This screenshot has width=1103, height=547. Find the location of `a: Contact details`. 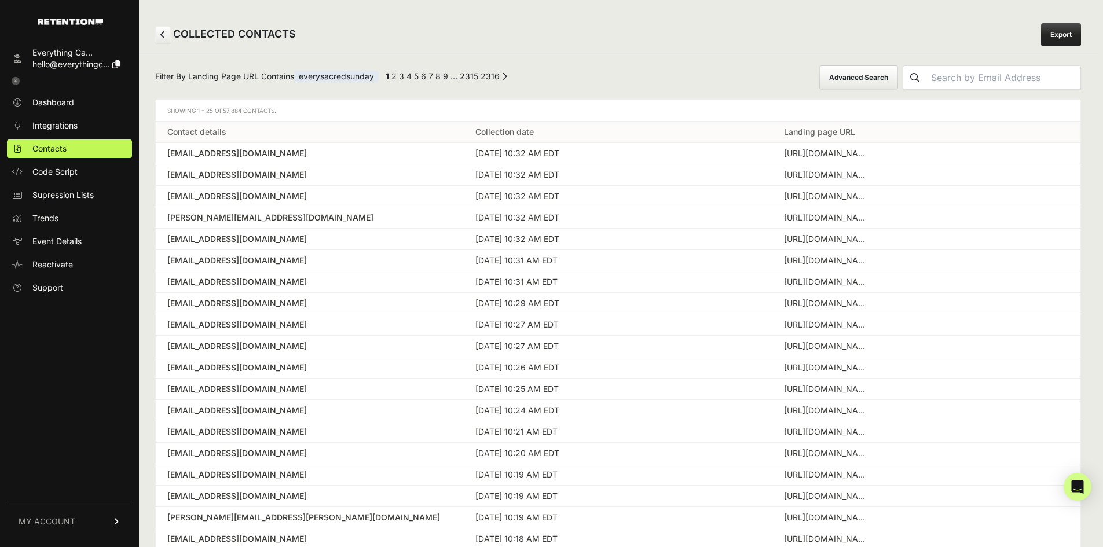

a: Contact details is located at coordinates (197, 131).